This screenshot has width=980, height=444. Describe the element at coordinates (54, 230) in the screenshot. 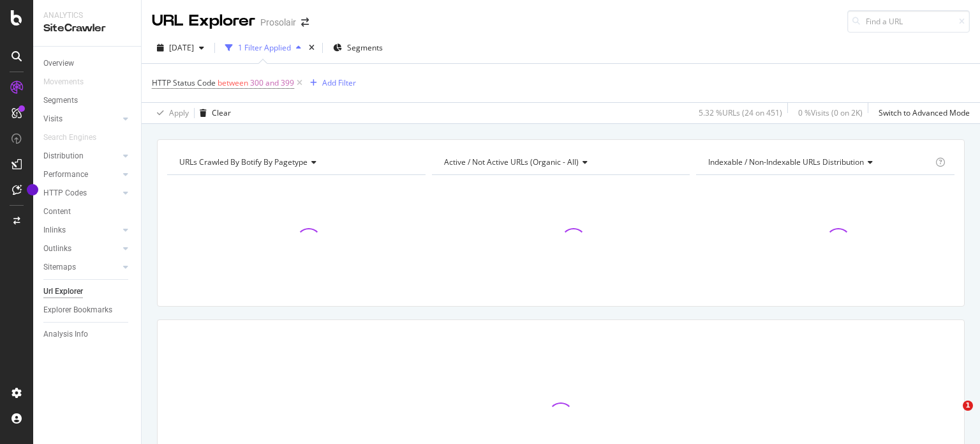

I see `div: Inlinks` at that location.